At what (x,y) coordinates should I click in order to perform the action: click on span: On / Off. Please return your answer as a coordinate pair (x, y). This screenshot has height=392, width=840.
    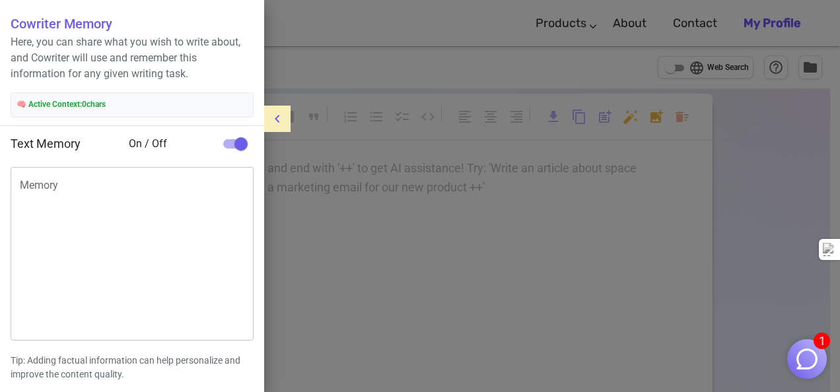
    Looking at the image, I should click on (172, 144).